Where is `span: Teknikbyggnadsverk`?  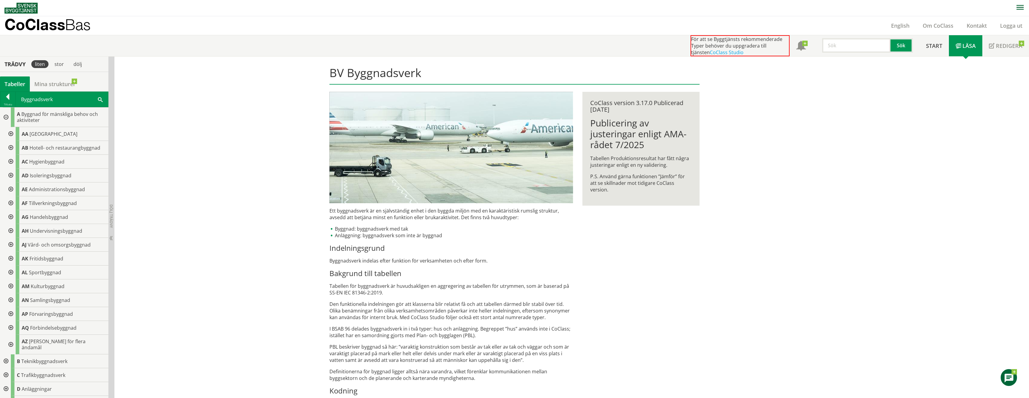
span: Teknikbyggnadsverk is located at coordinates (44, 361).